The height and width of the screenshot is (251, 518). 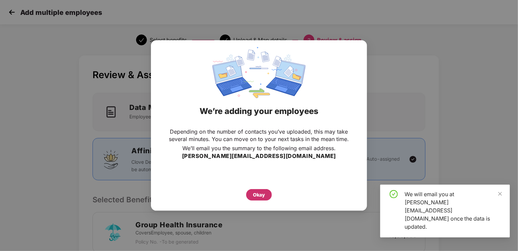 I want to click on p: Depending on the number of contacts you’ve uploaded, this may take several minutes. You can move ..., so click(x=259, y=135).